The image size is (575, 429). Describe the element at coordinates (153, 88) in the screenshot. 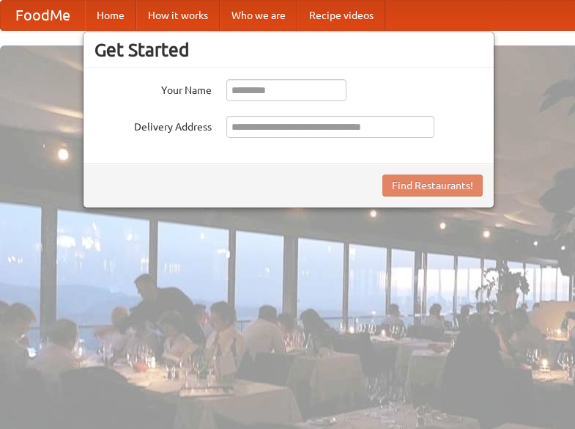

I see `label: Your Name` at that location.